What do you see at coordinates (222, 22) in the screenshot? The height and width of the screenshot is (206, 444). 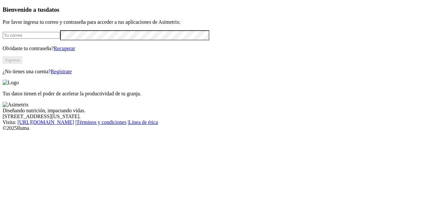 I see `p: Por favor ingresa tu correo y contraseña para acceder a tus aplicaciones de Asimetrix:` at bounding box center [222, 22].